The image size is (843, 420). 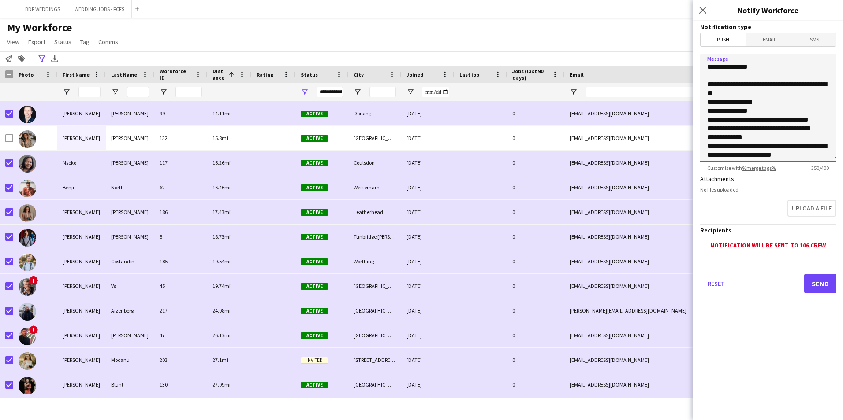 What do you see at coordinates (375, 212) in the screenshot?
I see `div: Leatherhead` at bounding box center [375, 212].